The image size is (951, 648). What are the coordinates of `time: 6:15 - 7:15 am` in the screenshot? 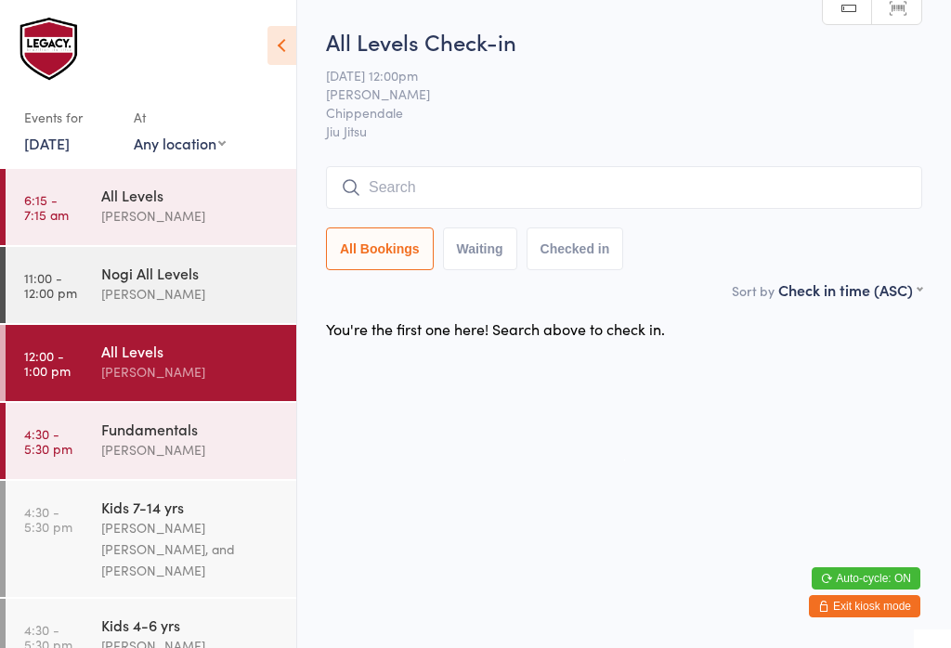 It's located at (46, 207).